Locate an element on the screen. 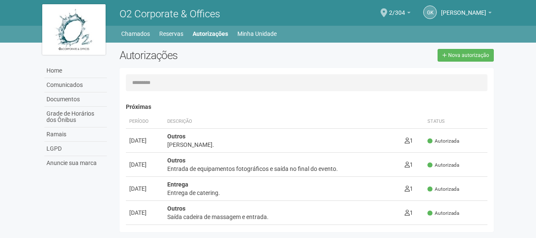 This screenshot has height=238, width=536. a: Nova autorização is located at coordinates (465, 55).